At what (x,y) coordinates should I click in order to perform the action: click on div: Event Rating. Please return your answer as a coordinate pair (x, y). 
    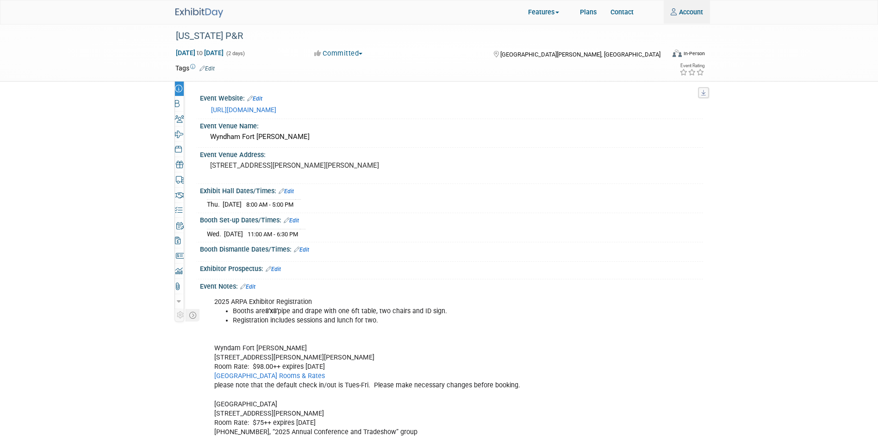
    Looking at the image, I should click on (692, 66).